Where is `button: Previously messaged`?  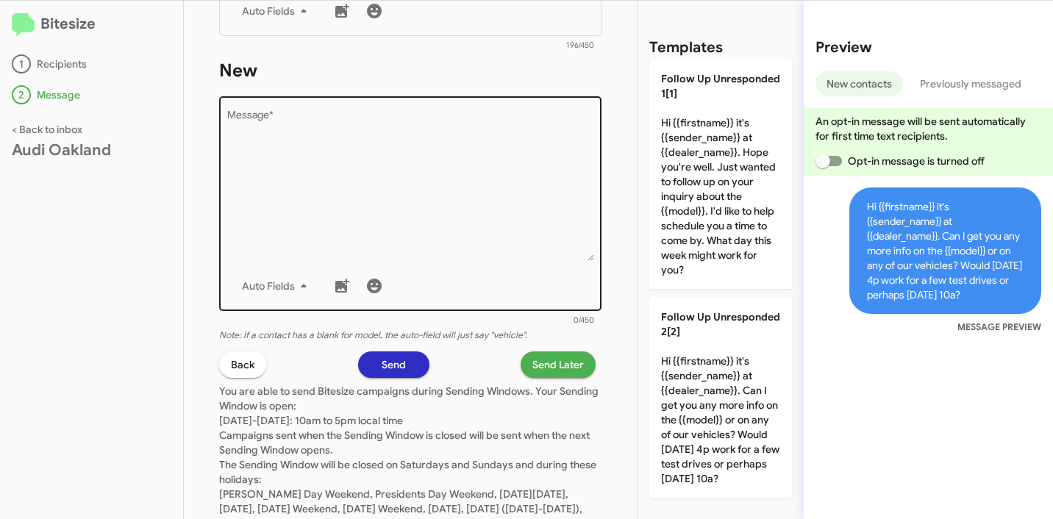 button: Previously messaged is located at coordinates (971, 84).